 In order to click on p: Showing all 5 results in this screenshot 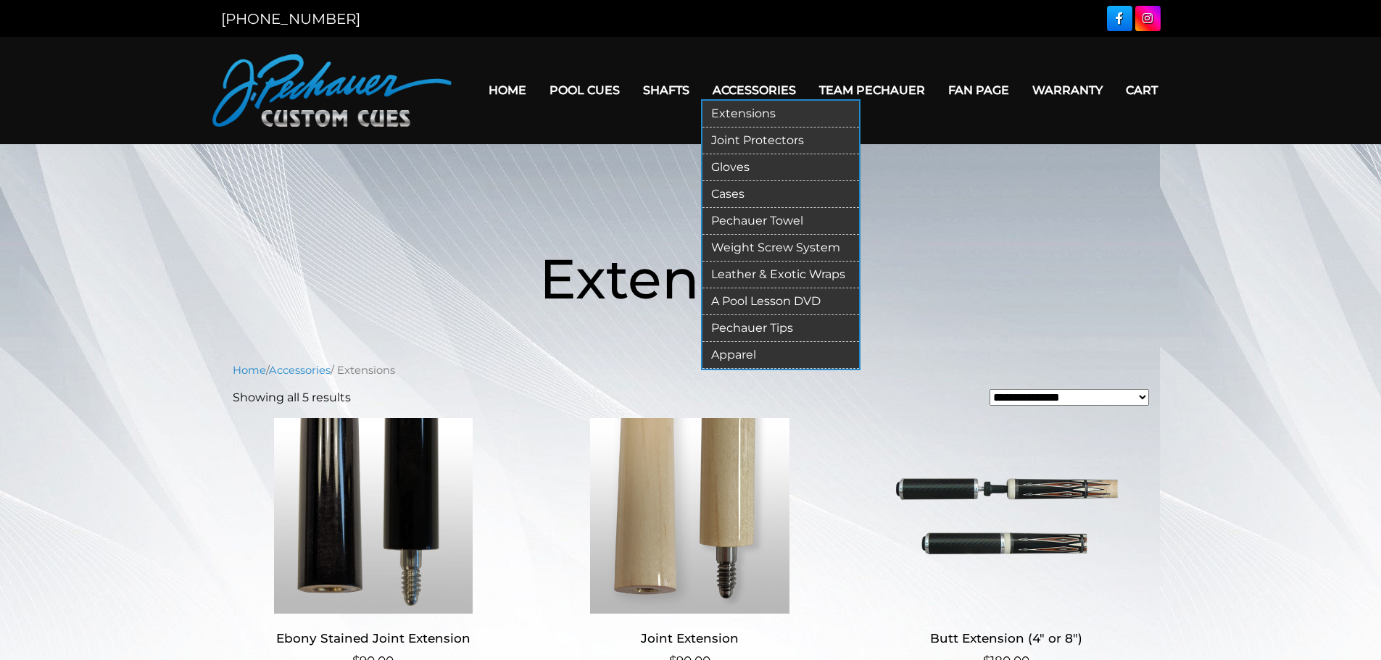, I will do `click(291, 398)`.